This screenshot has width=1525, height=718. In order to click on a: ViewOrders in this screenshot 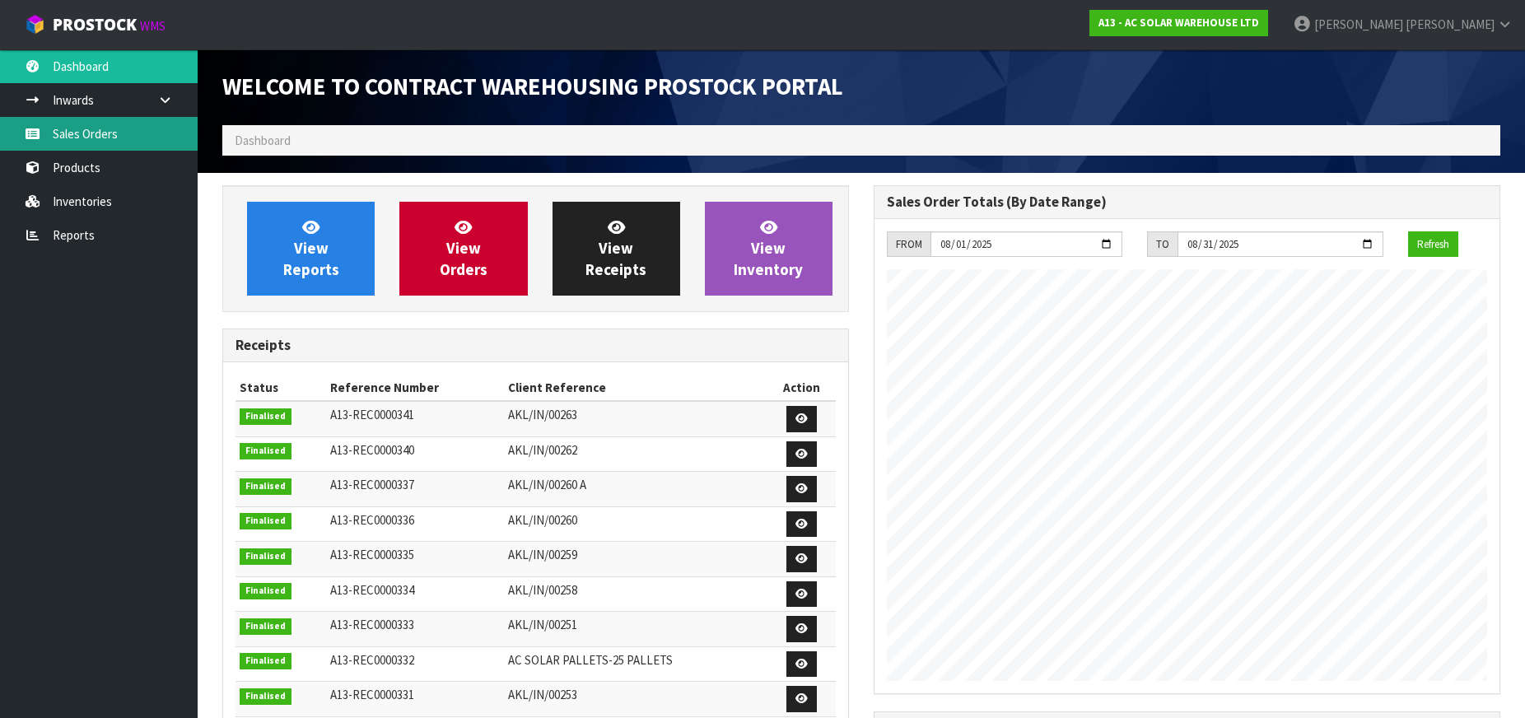, I will do `click(463, 249)`.